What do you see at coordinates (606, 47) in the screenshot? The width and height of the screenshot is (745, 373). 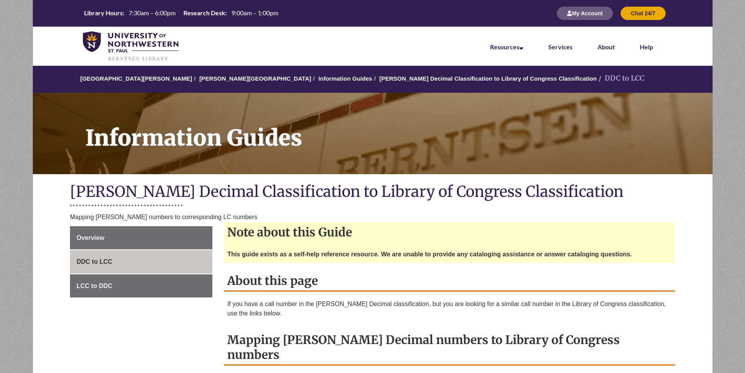 I see `a: About` at bounding box center [606, 47].